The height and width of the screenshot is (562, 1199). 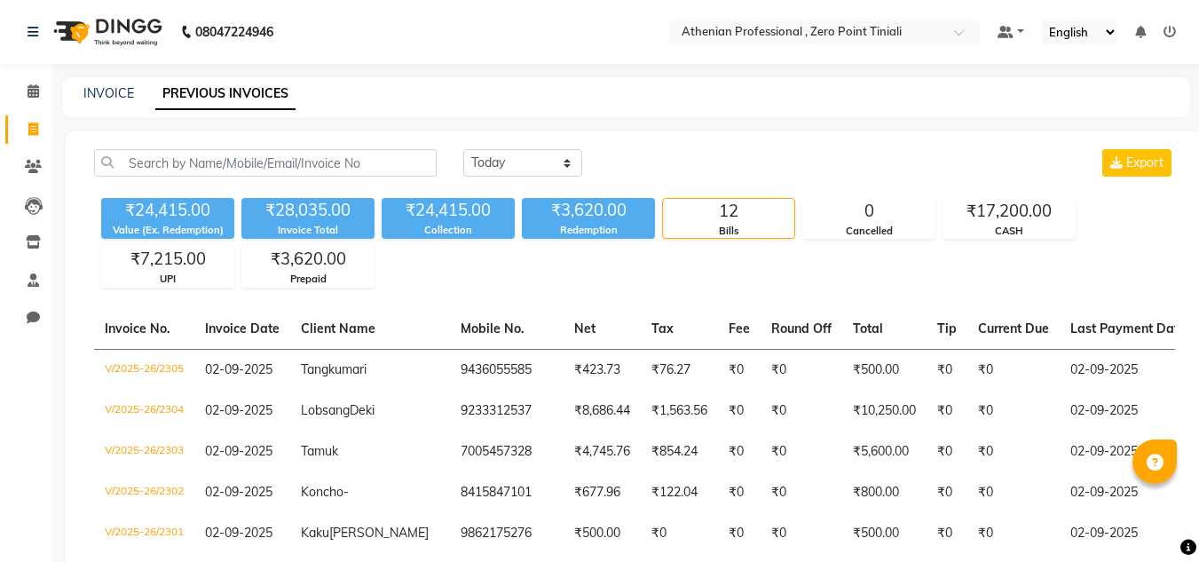 I want to click on span: Tip, so click(x=947, y=328).